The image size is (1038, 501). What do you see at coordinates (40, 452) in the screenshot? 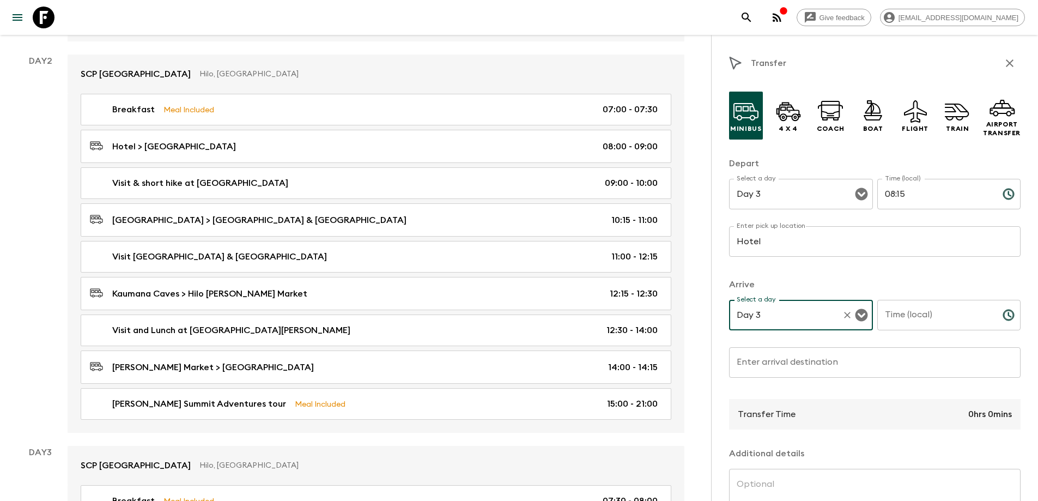
I see `p: Day 3` at bounding box center [40, 452].